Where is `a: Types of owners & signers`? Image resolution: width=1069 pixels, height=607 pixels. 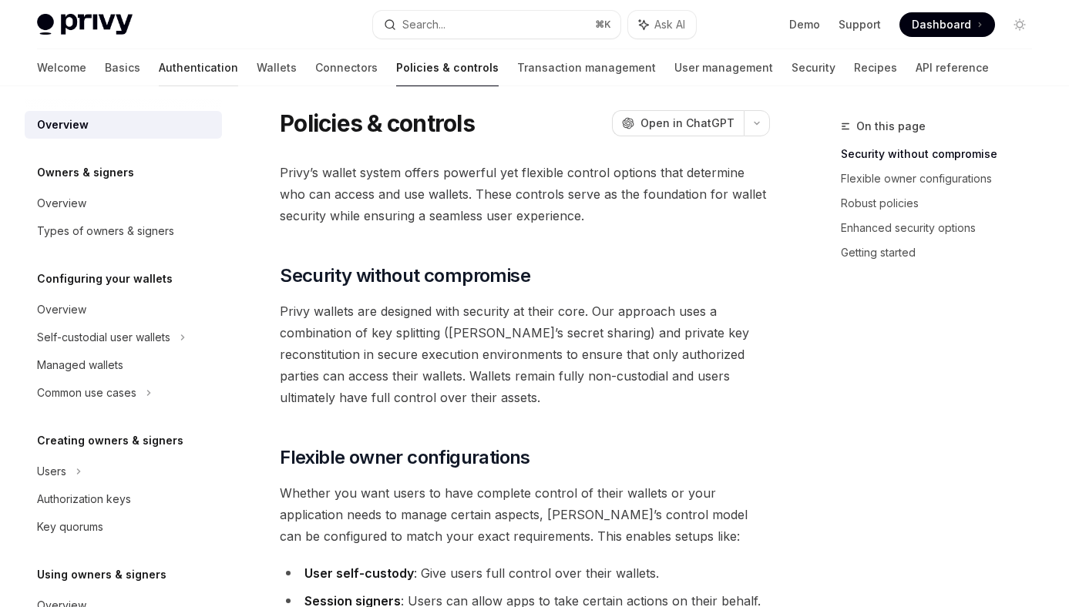 a: Types of owners & signers is located at coordinates (123, 231).